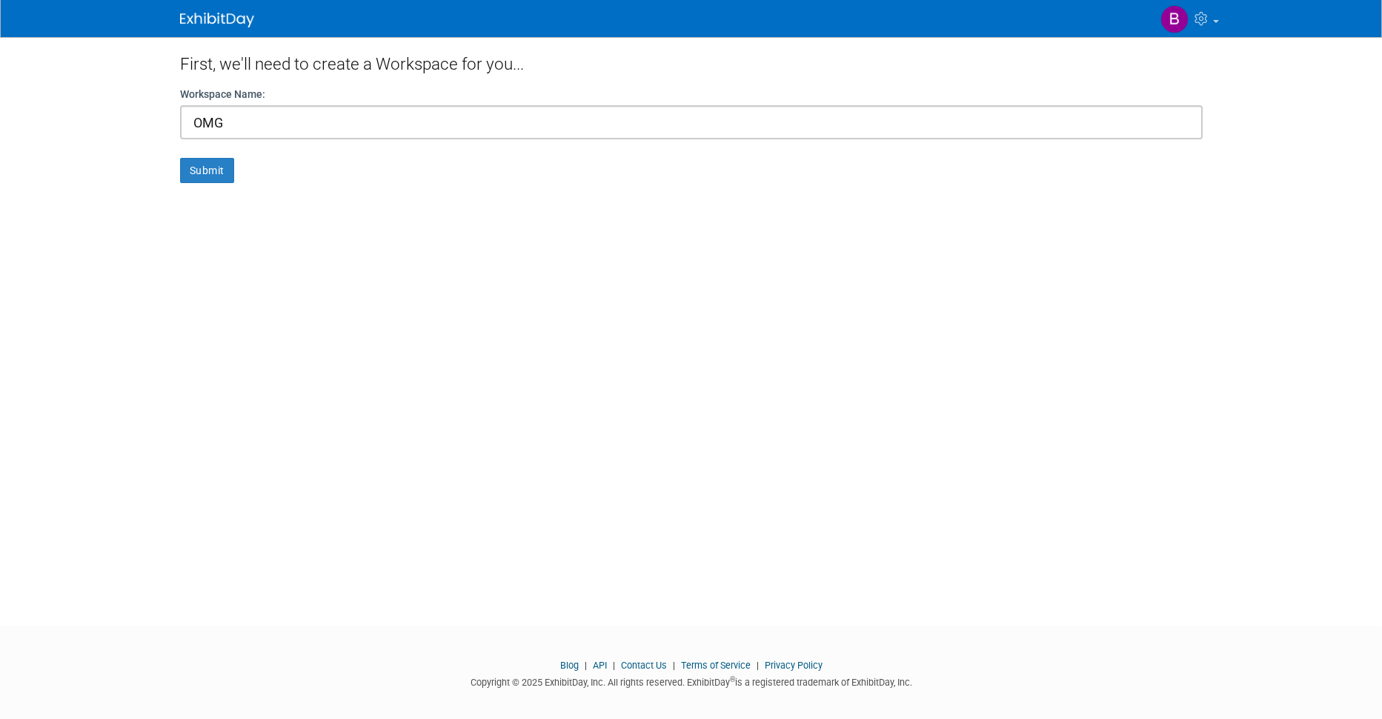 This screenshot has width=1382, height=719. Describe the element at coordinates (222, 94) in the screenshot. I see `label: Workspace Name:` at that location.